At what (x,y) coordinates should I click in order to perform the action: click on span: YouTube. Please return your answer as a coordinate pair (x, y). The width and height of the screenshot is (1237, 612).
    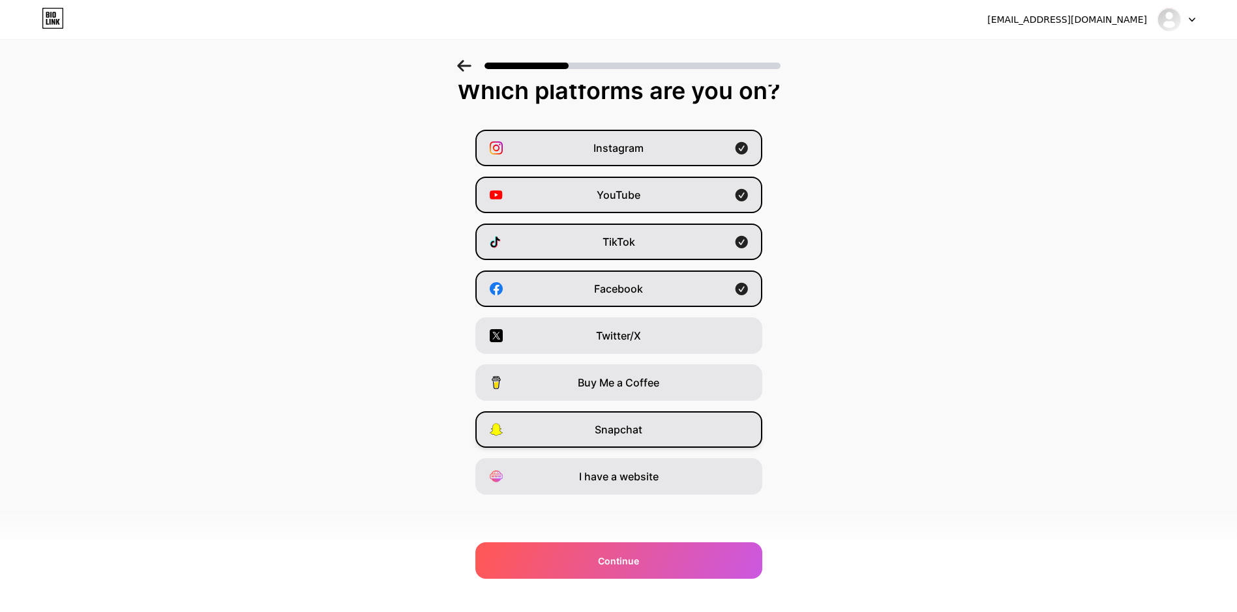
    Looking at the image, I should click on (618, 195).